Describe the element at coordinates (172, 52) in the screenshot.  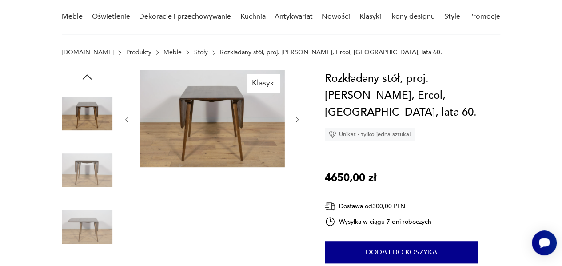
I see `a: Meble` at that location.